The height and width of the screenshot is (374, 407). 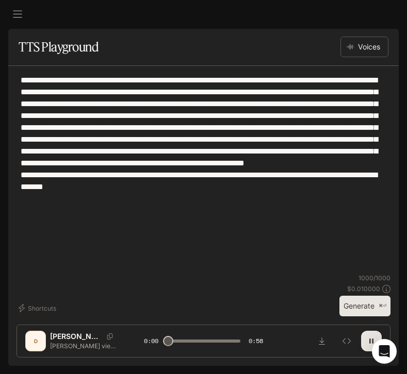 I want to click on button: Voices, so click(x=364, y=47).